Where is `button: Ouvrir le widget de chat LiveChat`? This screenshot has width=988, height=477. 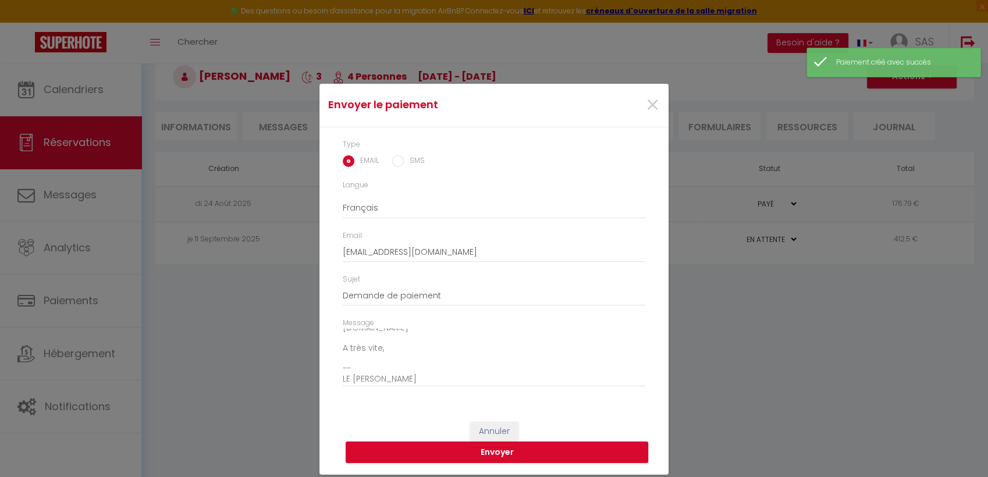
button: Ouvrir le widget de chat LiveChat is located at coordinates (27, 22).